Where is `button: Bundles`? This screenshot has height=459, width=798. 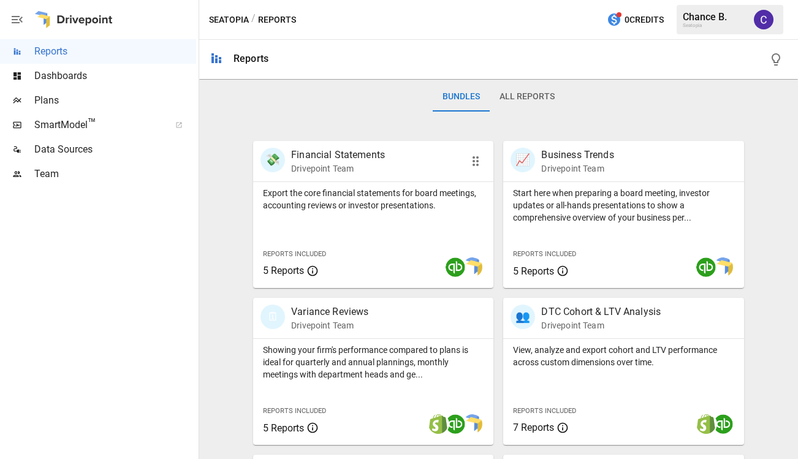
button: Bundles is located at coordinates (461, 97).